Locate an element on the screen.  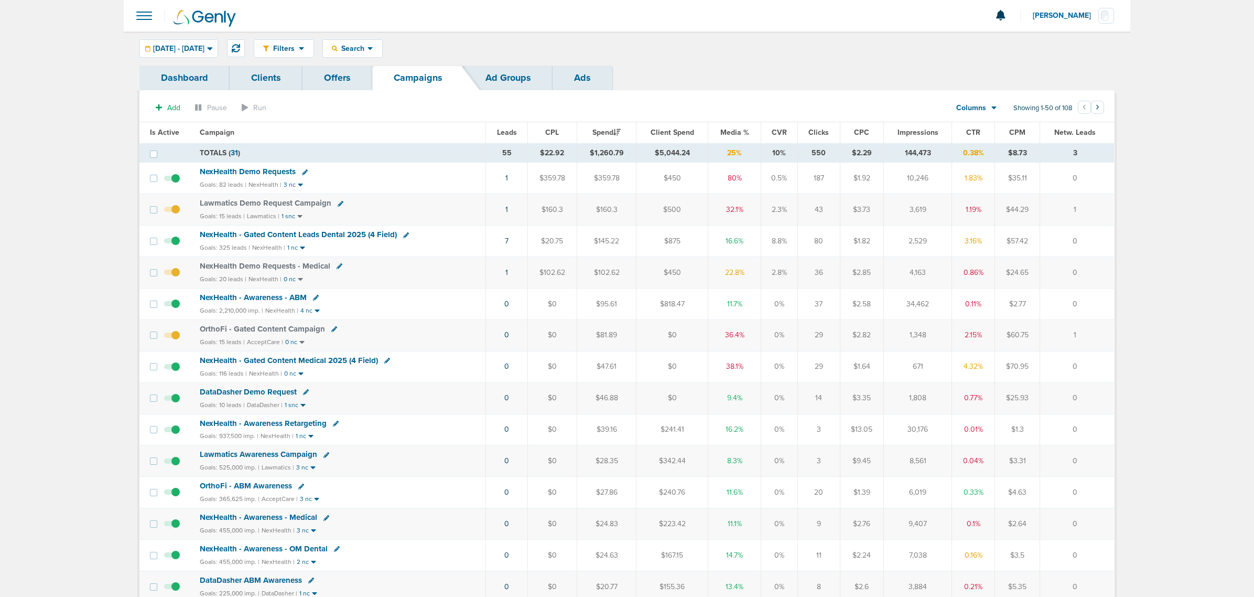
td: 10,246 is located at coordinates (918, 178).